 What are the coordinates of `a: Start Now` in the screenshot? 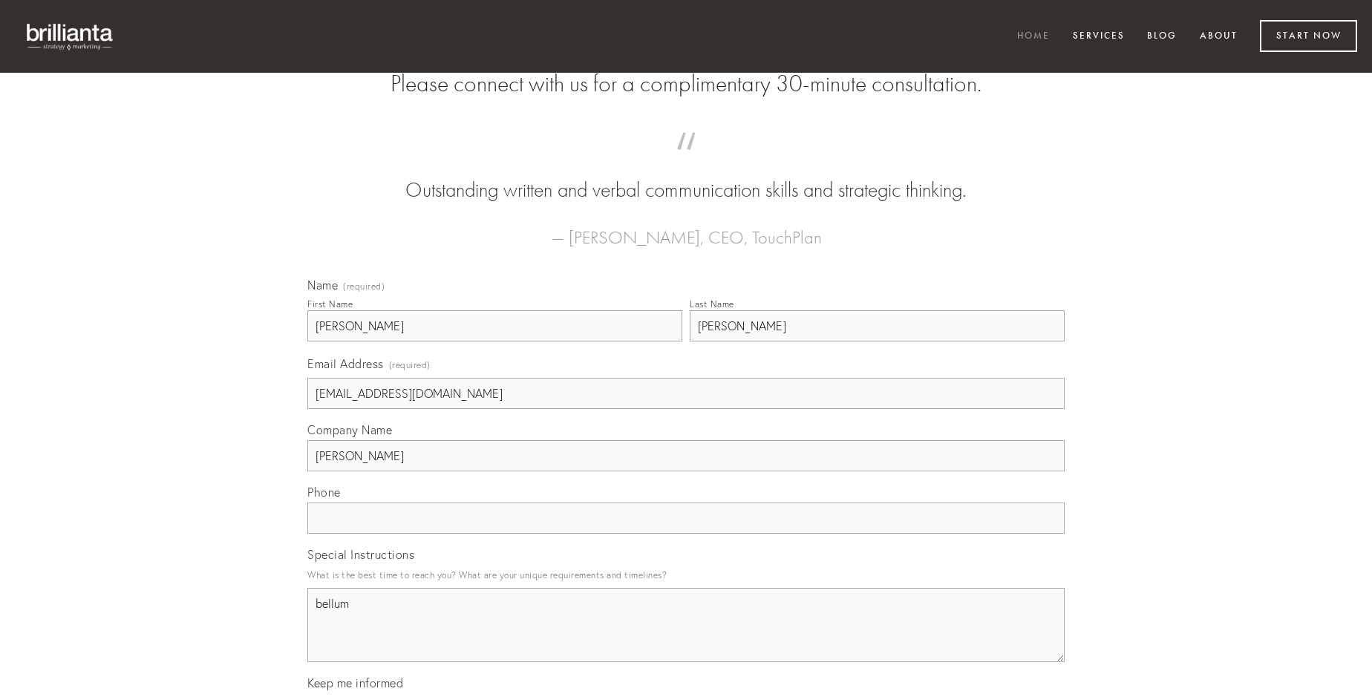 It's located at (1308, 36).